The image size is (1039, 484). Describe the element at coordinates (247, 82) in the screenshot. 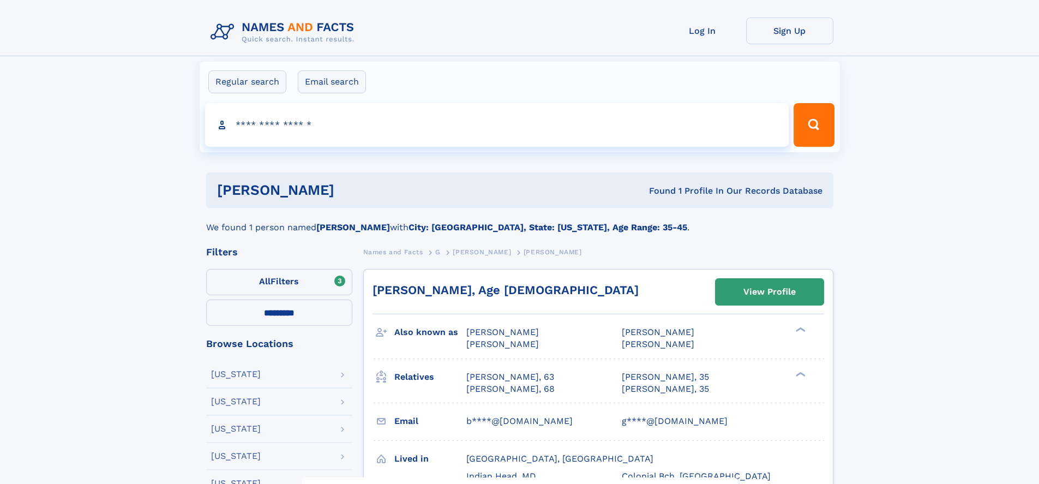

I see `label: Regular search` at that location.